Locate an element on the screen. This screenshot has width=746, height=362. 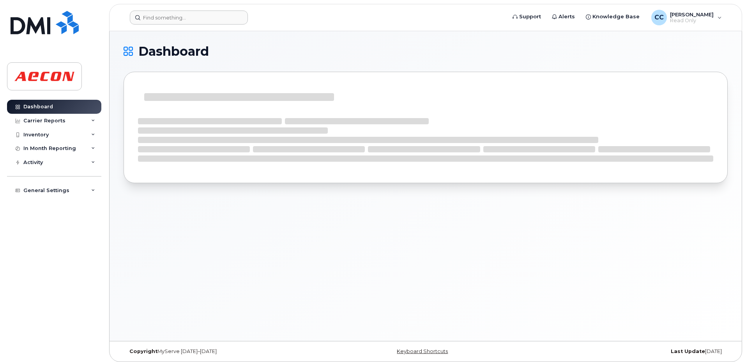
span: Dashboard is located at coordinates (173, 51).